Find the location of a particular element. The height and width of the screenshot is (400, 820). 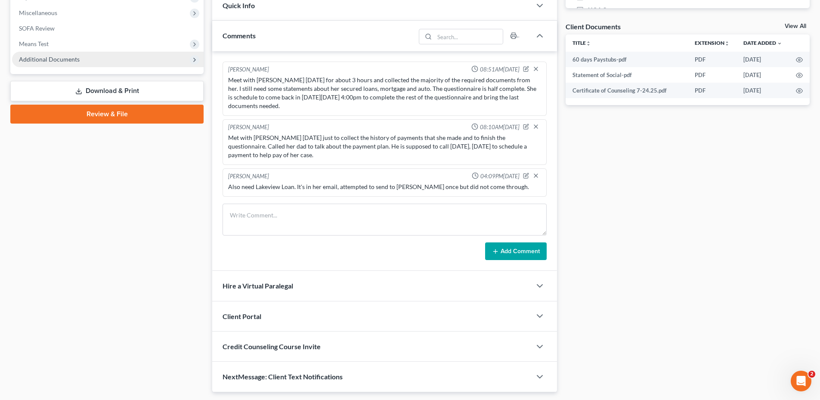

a: Titleunfold_more is located at coordinates (581, 43).